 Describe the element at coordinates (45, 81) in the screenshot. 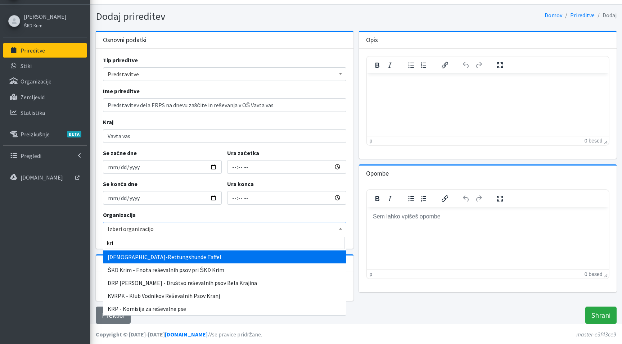

I see `a: Organizacije` at that location.